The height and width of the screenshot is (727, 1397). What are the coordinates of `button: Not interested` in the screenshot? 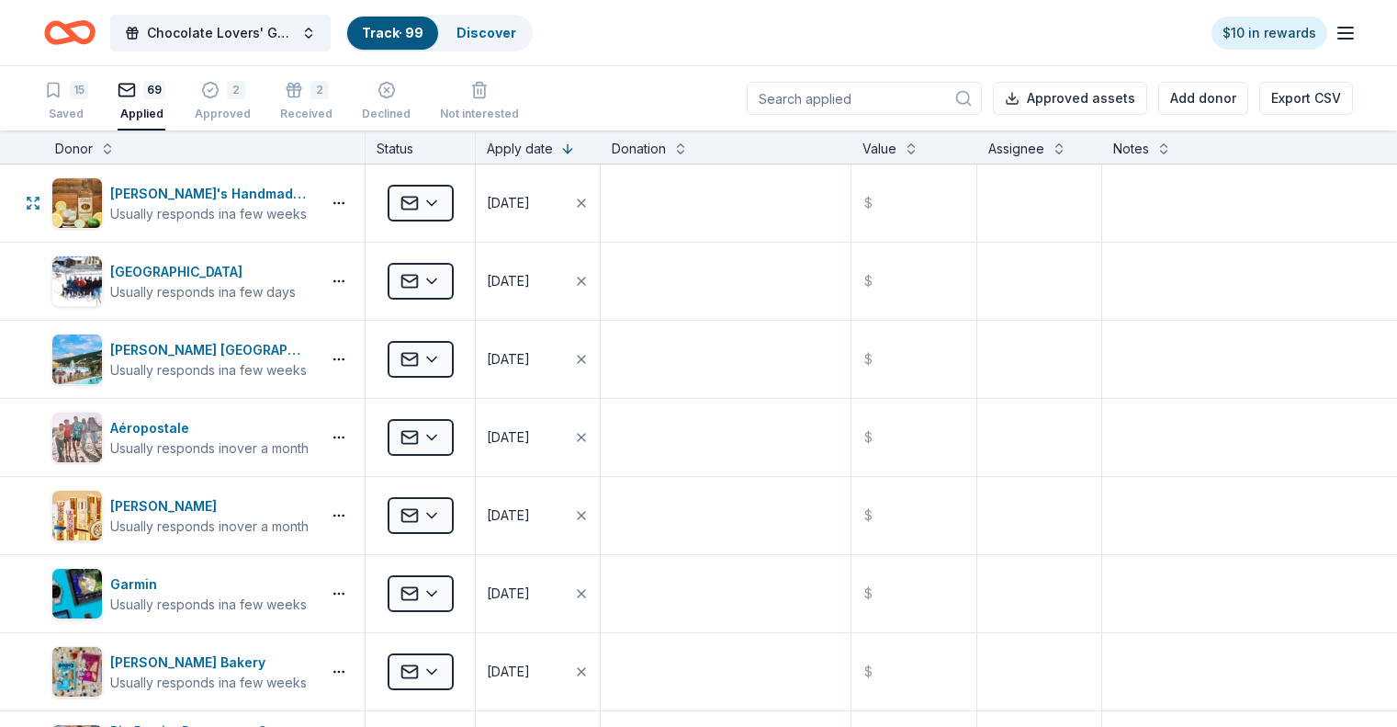 It's located at (479, 102).